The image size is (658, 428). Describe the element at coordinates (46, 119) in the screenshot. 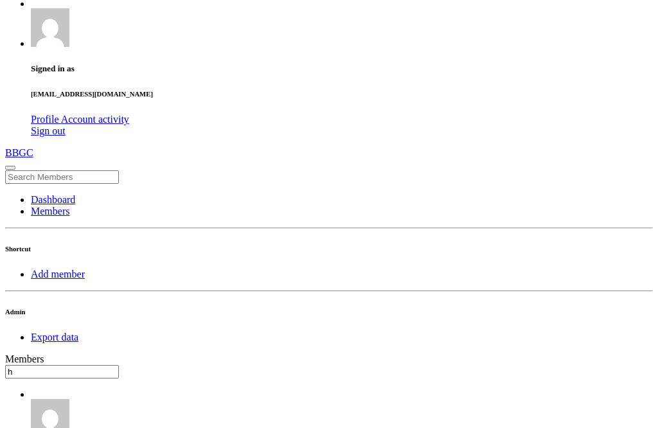

I see `a: Profile` at that location.